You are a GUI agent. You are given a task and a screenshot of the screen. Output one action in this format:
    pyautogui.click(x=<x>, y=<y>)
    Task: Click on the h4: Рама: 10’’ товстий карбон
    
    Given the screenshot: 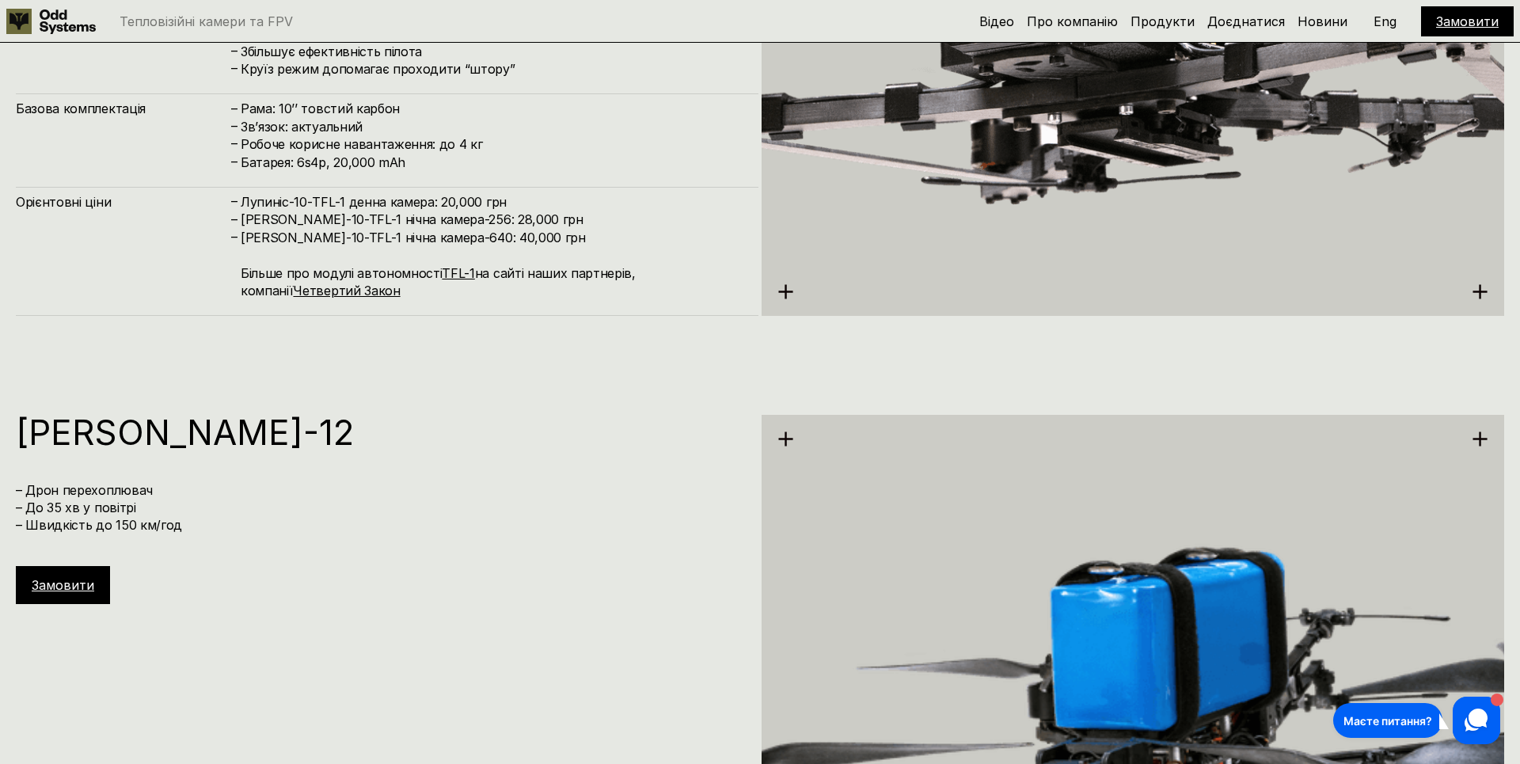 What is the action you would take?
    pyautogui.click(x=492, y=108)
    